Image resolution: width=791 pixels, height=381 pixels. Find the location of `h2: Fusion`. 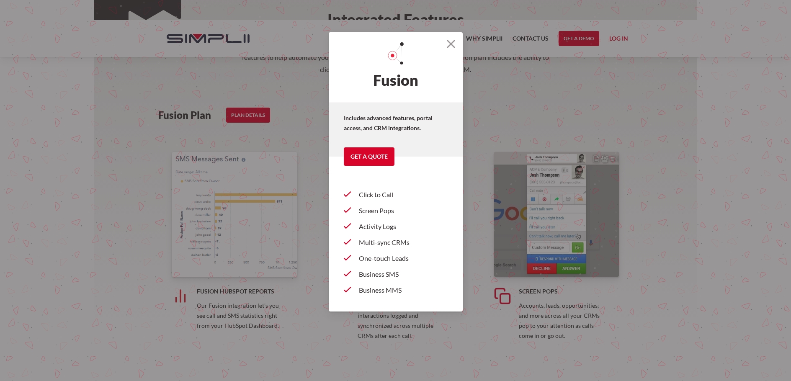

h2: Fusion is located at coordinates (396, 67).